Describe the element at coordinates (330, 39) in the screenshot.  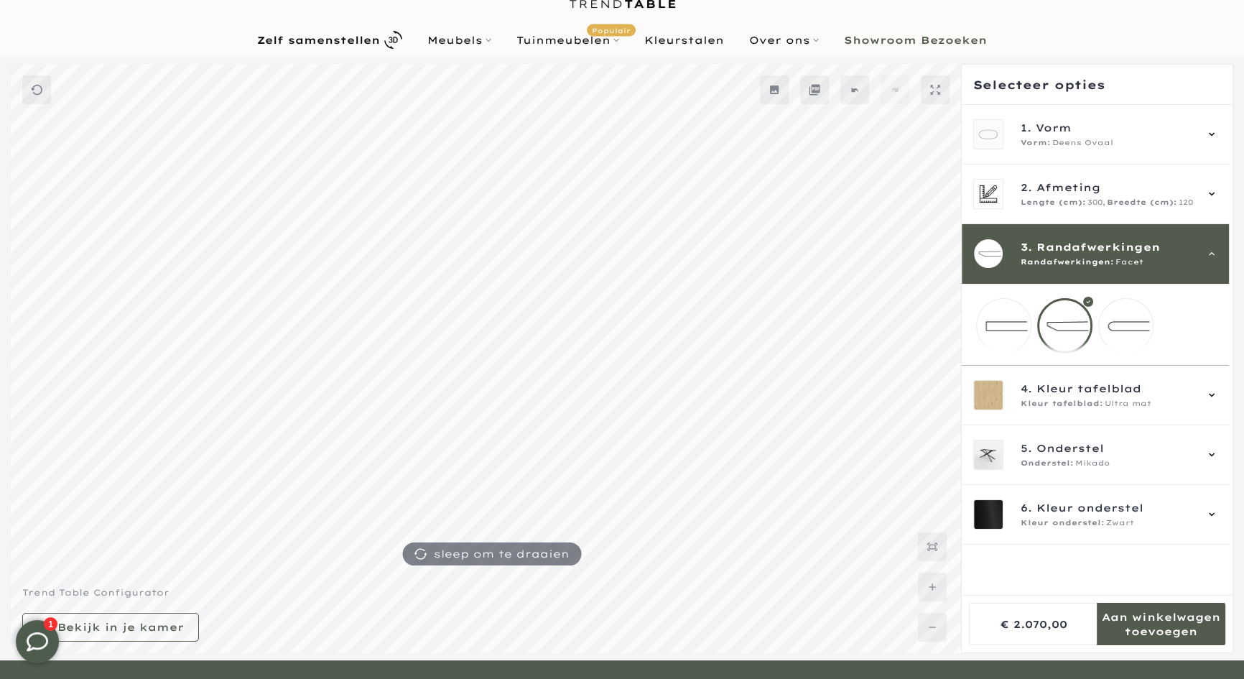
I see `a: Zelf samenstellen` at that location.